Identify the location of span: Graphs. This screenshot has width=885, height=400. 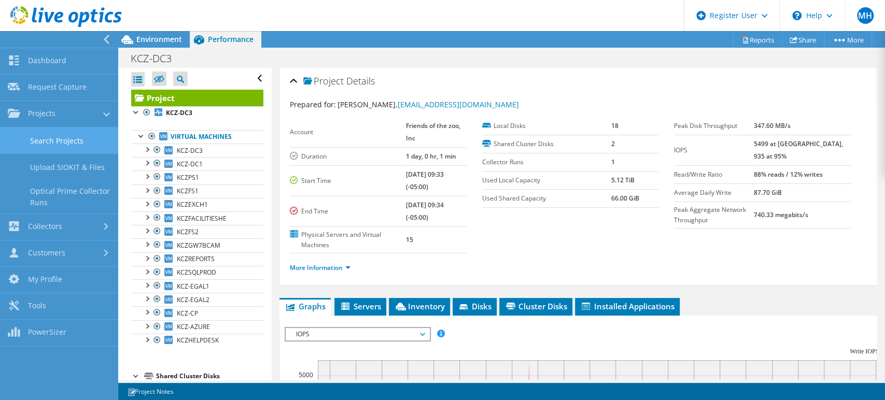
(305, 306).